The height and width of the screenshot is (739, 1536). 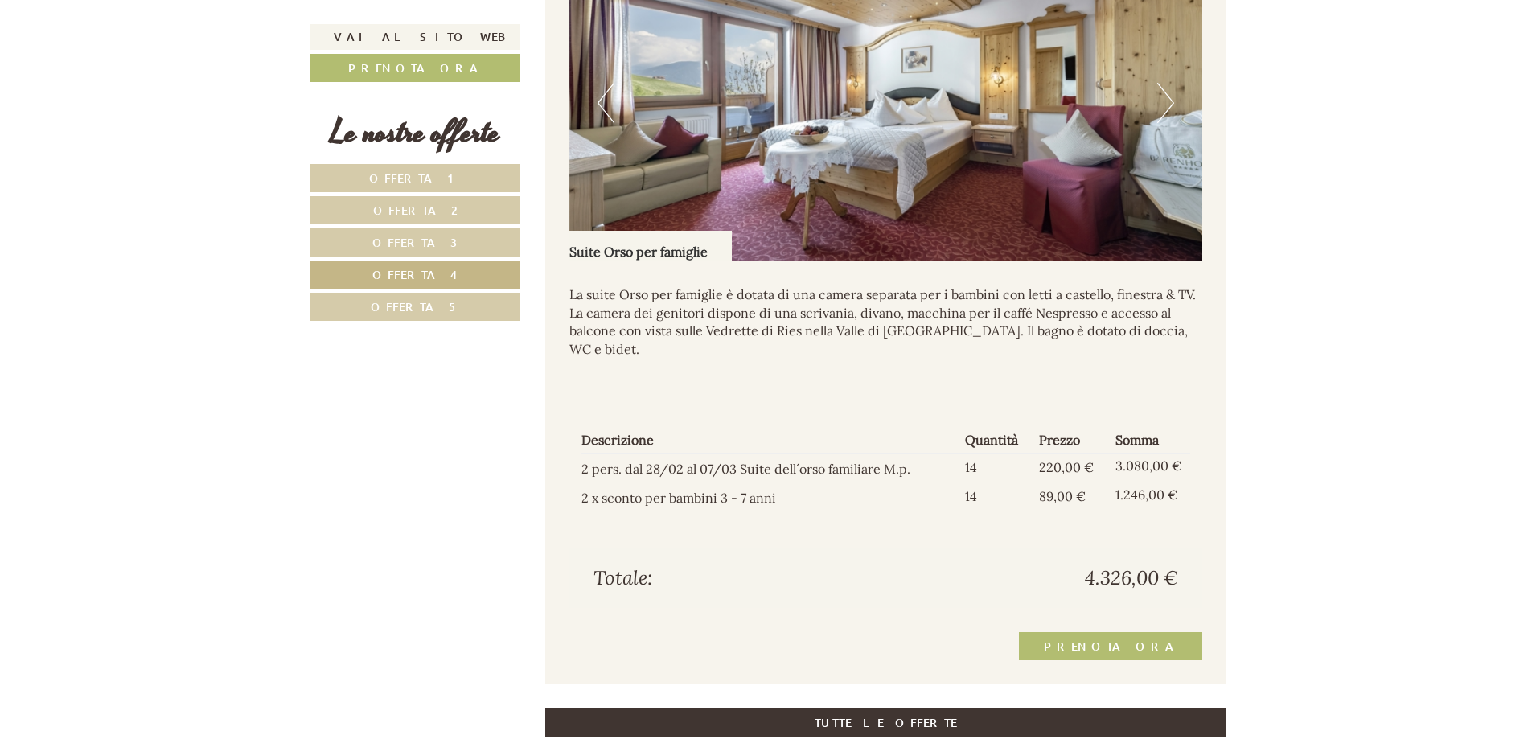 What do you see at coordinates (1149, 468) in the screenshot?
I see `td: 3.080,00 €` at bounding box center [1149, 468].